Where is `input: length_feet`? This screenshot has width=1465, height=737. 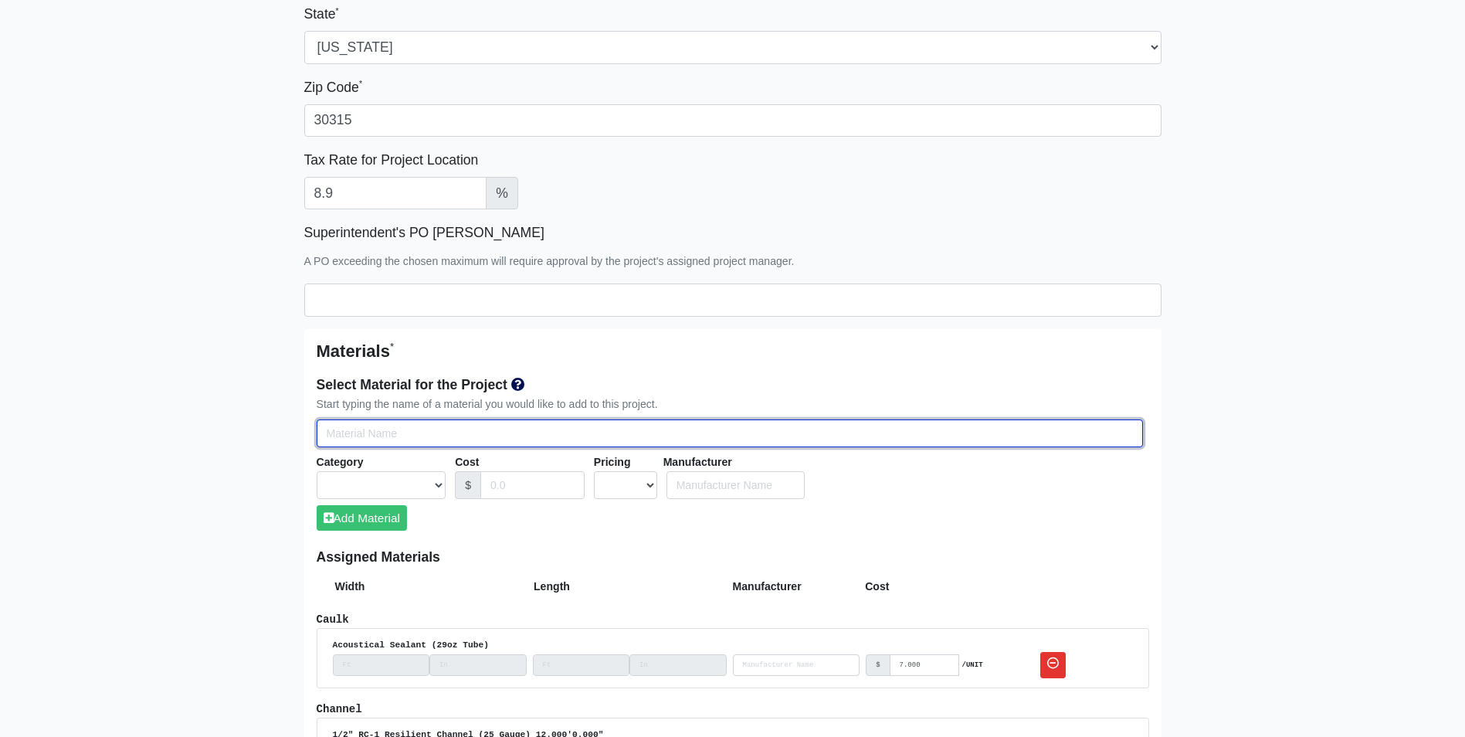
input: length_feet is located at coordinates (582, 665).